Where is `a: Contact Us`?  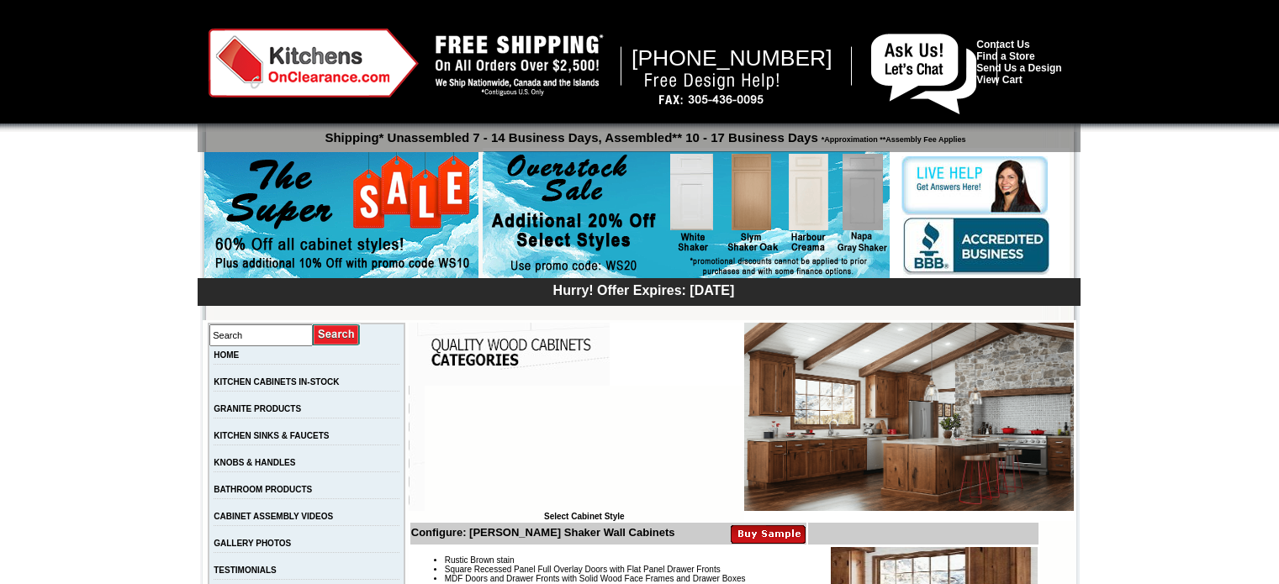
a: Contact Us is located at coordinates (1002, 45).